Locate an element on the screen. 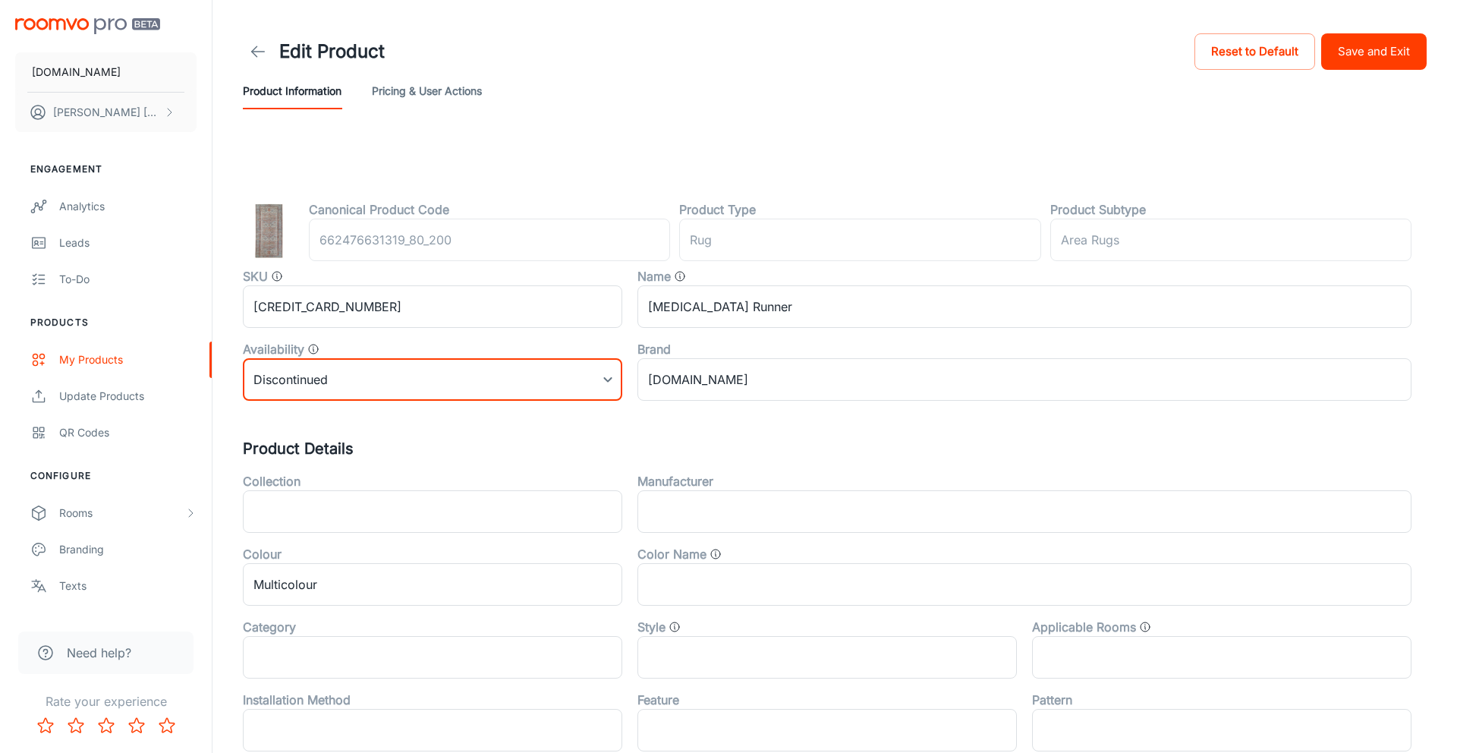 The image size is (1457, 753). label: Brand is located at coordinates (654, 349).